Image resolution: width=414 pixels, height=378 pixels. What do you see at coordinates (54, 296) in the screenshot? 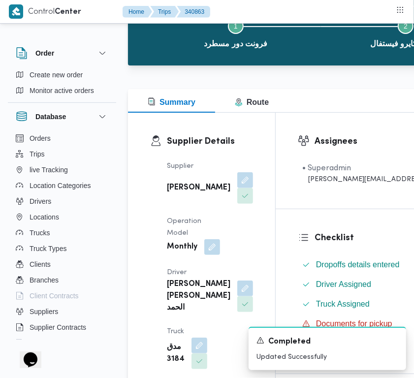
I see `span: Client Contracts` at bounding box center [54, 296].